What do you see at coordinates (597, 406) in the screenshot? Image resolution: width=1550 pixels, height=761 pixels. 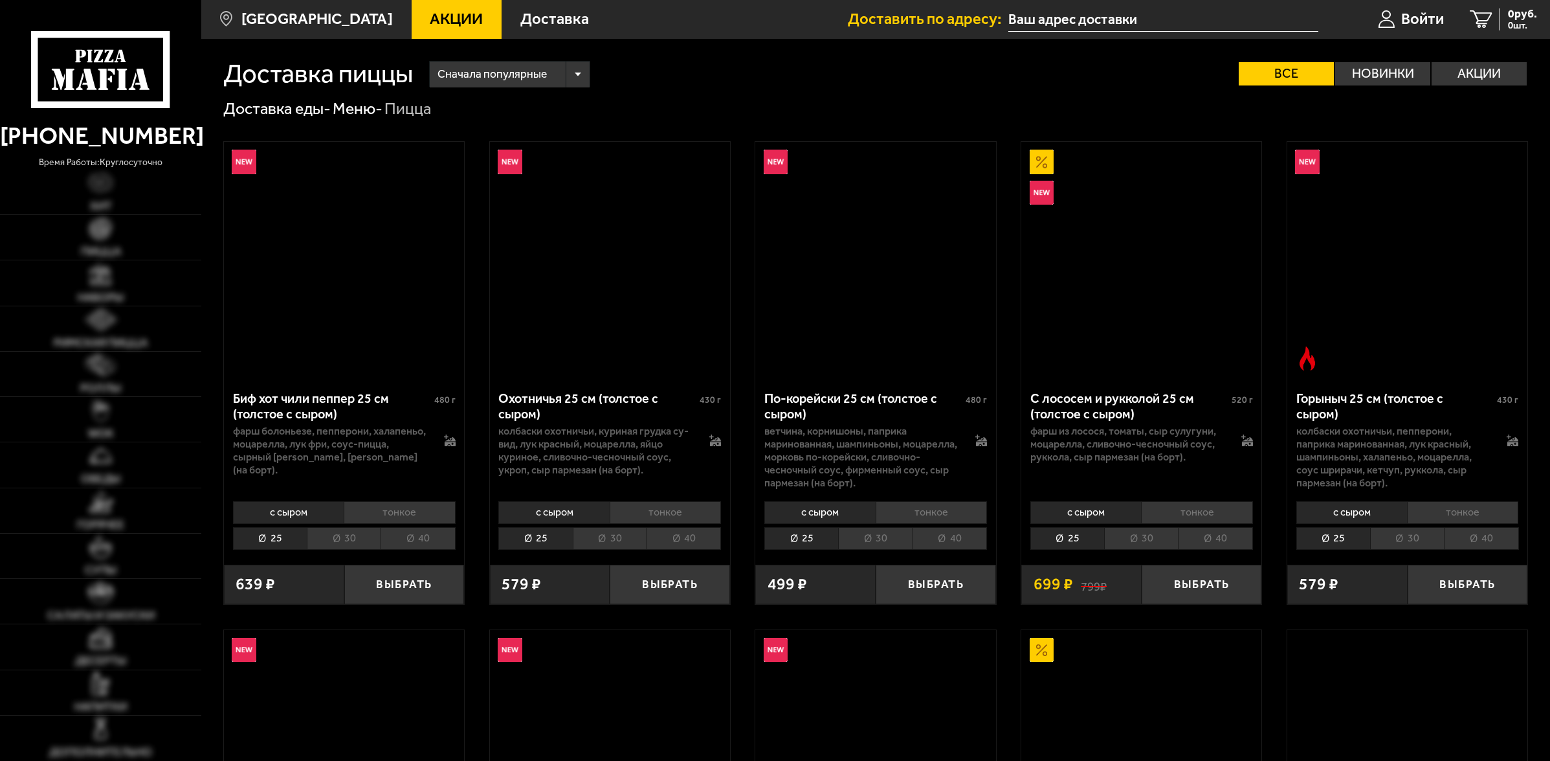 I see `div: Охотничья 25 см (толстое с сыром)` at bounding box center [597, 406].